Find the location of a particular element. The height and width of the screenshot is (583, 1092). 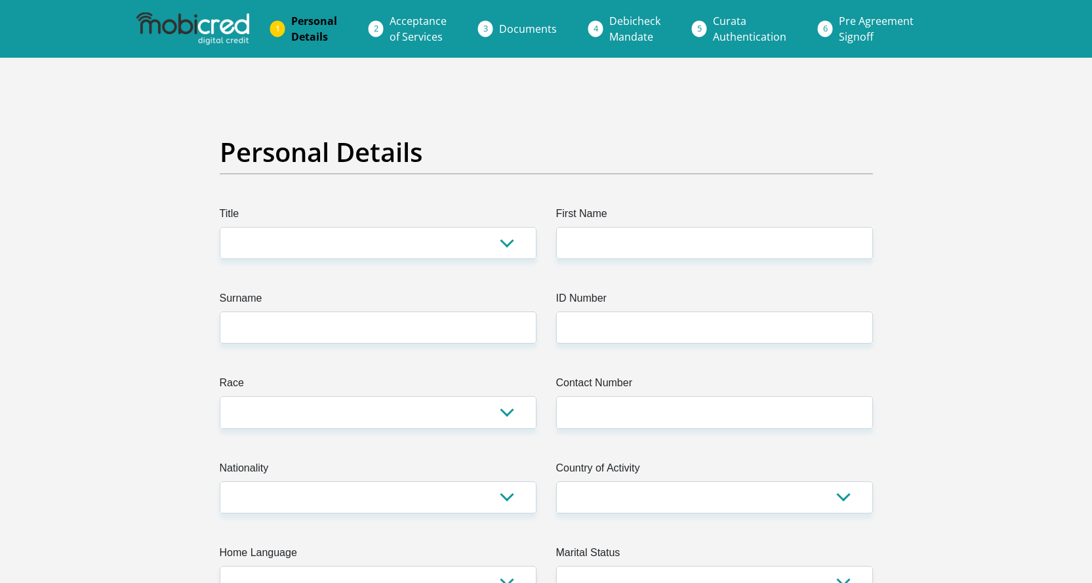

span: Documents is located at coordinates (528, 29).